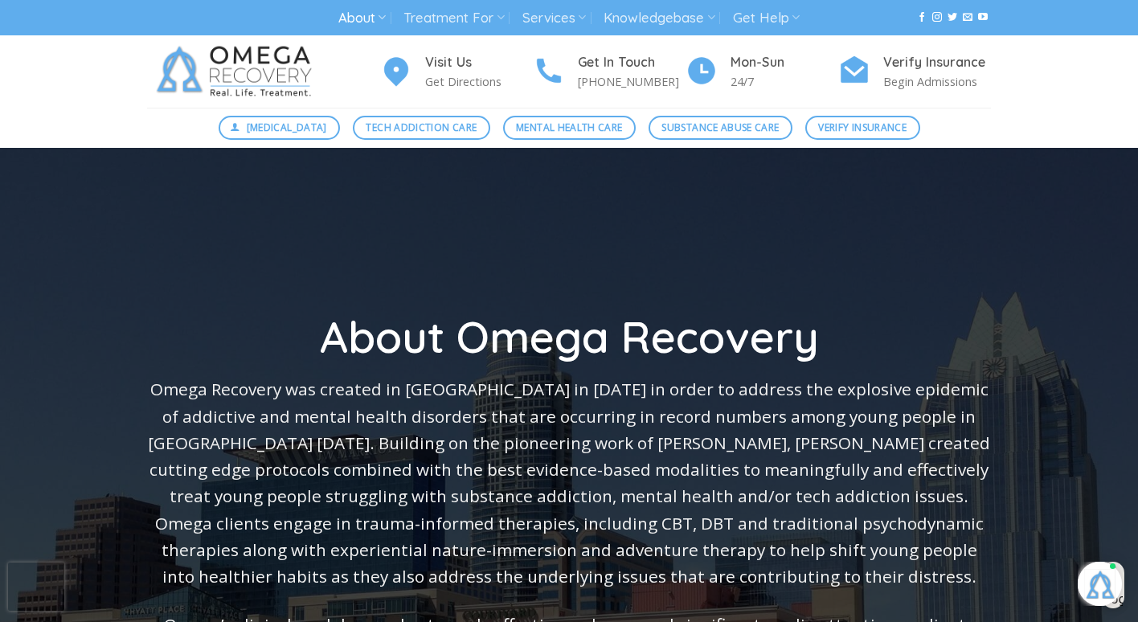 This screenshot has height=622, width=1138. What do you see at coordinates (569, 337) in the screenshot?
I see `span: About Omega Recovery` at bounding box center [569, 337].